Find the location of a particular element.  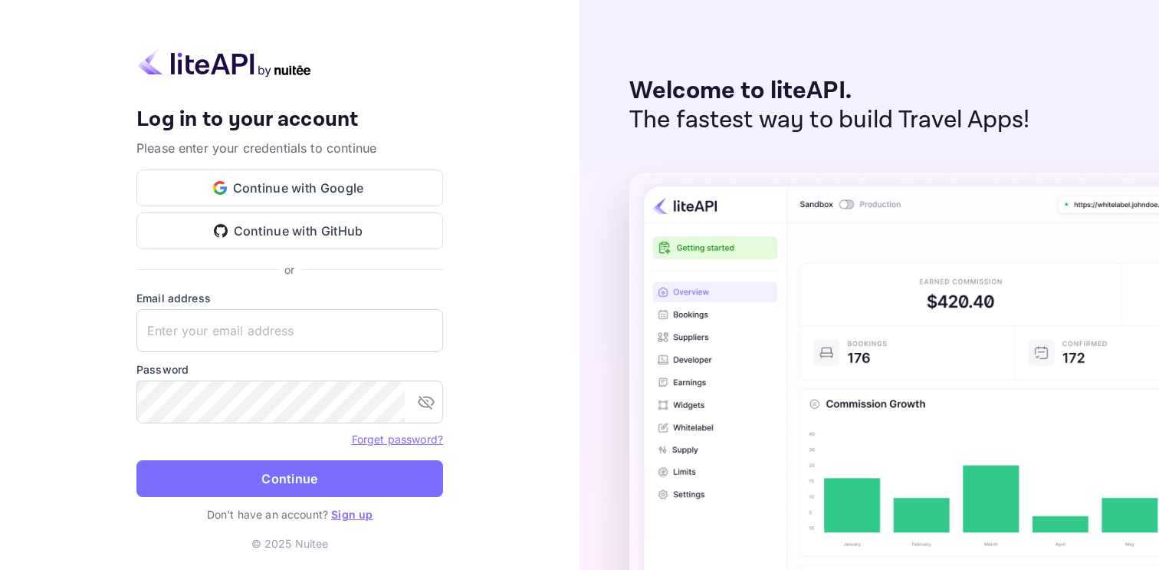

img: liteapi is located at coordinates (225, 62).